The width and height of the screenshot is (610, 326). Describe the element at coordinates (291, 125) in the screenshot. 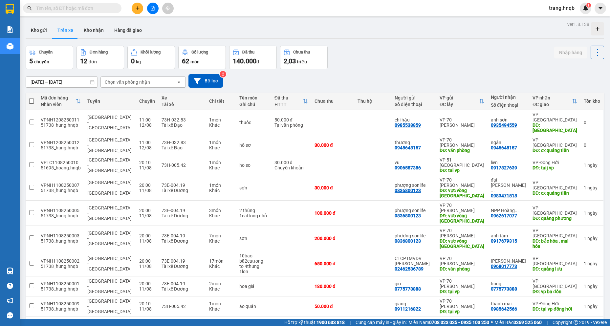

I see `div: Tại văn phòng` at that location.